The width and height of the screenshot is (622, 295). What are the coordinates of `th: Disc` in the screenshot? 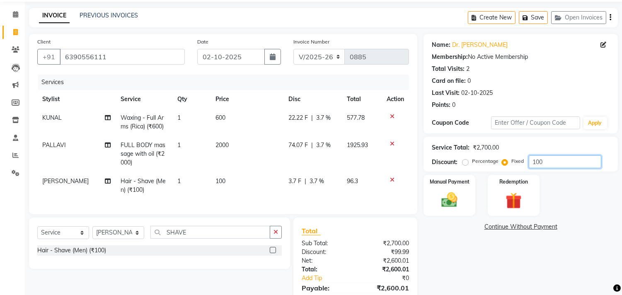 It's located at (313, 99).